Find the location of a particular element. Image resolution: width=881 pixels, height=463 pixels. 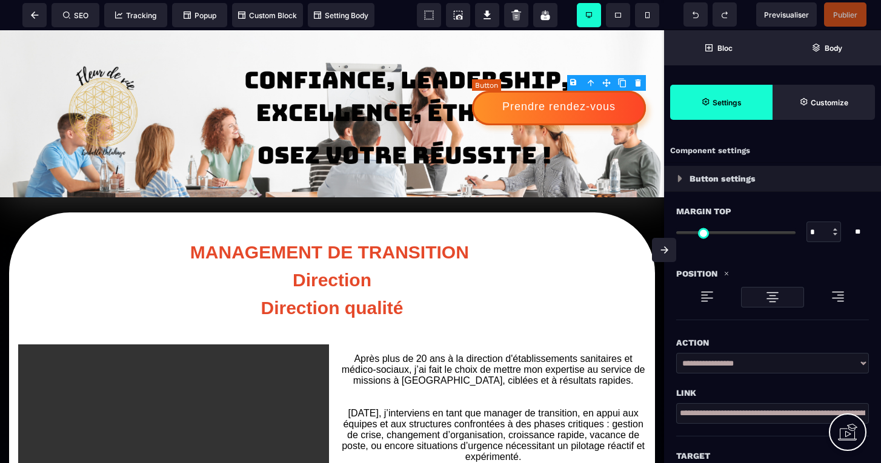

span: Popup is located at coordinates (200, 15).